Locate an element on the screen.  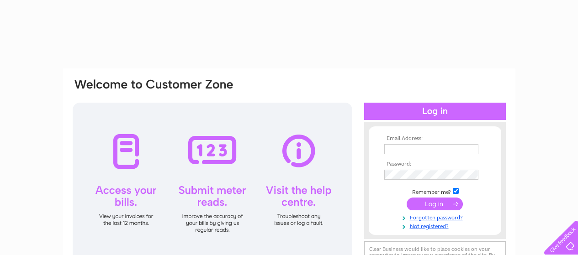
input: Submit is located at coordinates (434, 204).